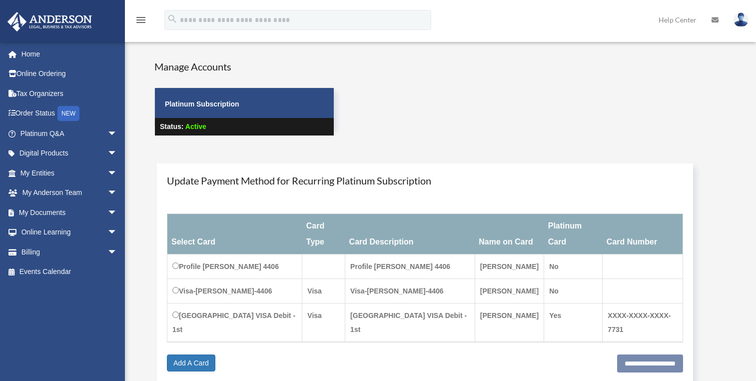 The width and height of the screenshot is (756, 381). I want to click on td: XXXX-XXXX-XXXX-7731, so click(642, 323).